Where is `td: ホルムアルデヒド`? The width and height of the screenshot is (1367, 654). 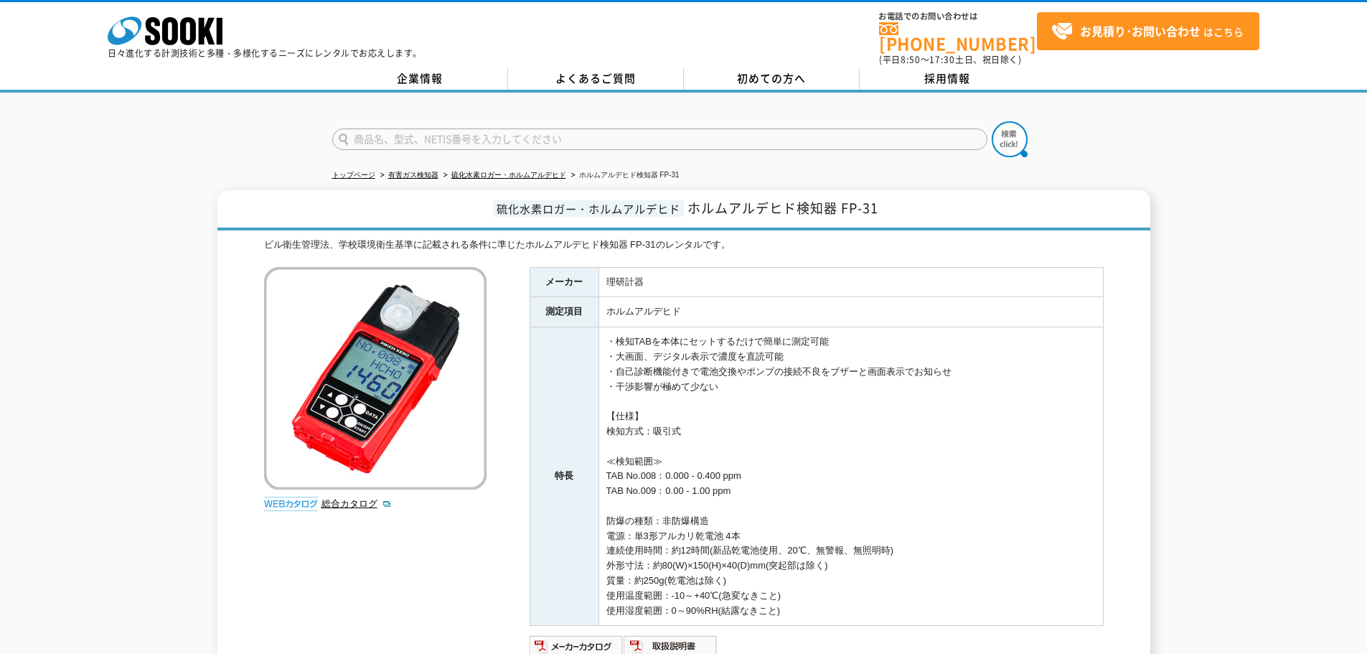 td: ホルムアルデヒド is located at coordinates (850, 312).